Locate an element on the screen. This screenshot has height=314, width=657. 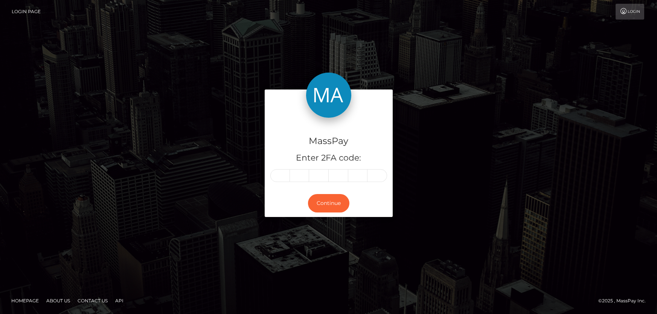
button: Continue is located at coordinates (328, 203).